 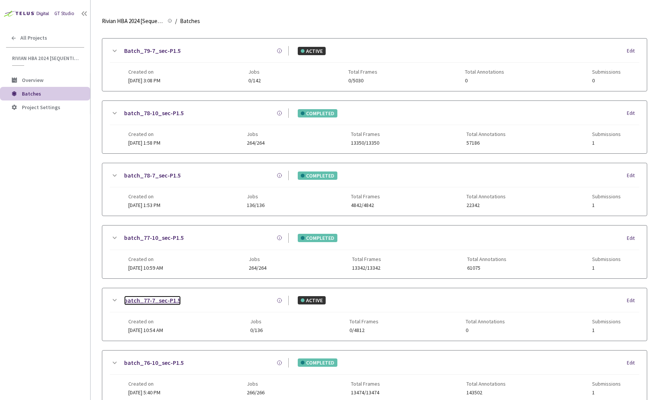 I want to click on span: 57186, so click(x=486, y=143).